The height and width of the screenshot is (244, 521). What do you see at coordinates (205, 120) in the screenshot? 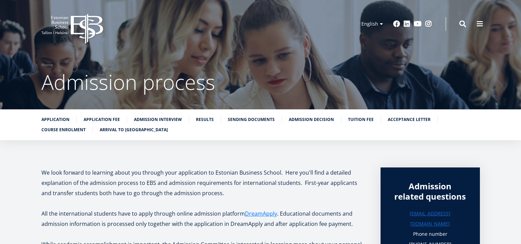
I see `a: Results` at bounding box center [205, 120].